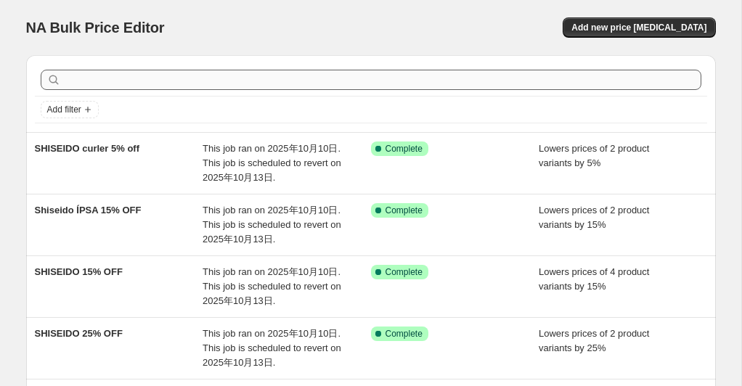 The image size is (742, 386). What do you see at coordinates (78, 333) in the screenshot?
I see `span: SHISEIDO 25% OFF` at bounding box center [78, 333].